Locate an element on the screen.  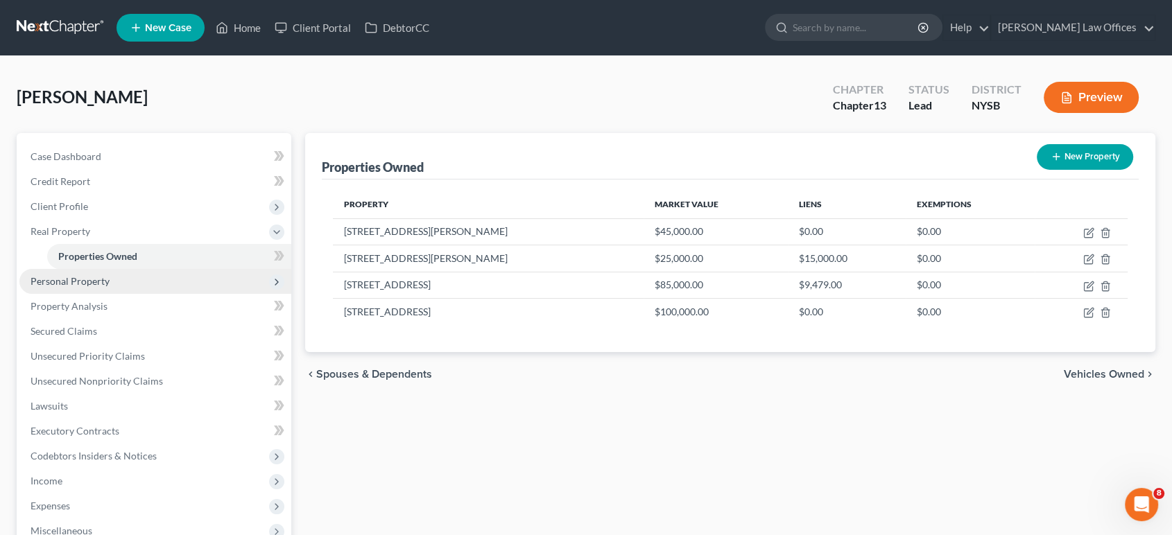
button: chevron_left Spouses & Dependents is located at coordinates (368, 374).